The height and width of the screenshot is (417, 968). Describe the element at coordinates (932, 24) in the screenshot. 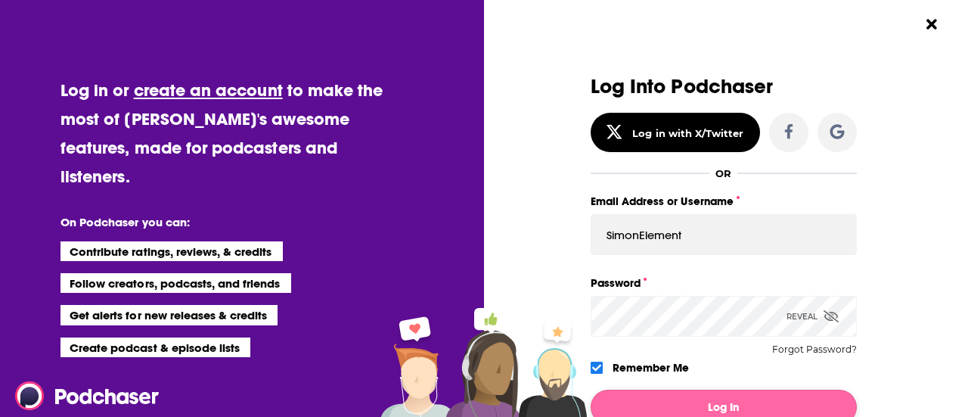

I see `button: Close Button` at that location.